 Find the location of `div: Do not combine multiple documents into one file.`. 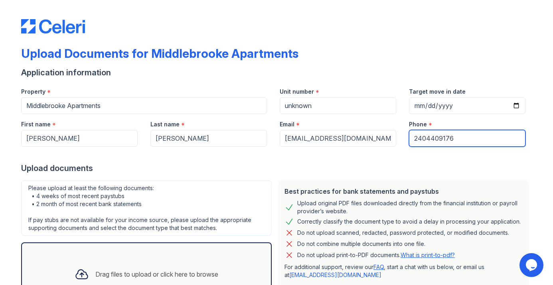

div: Do not combine multiple documents into one file. is located at coordinates (361, 244).